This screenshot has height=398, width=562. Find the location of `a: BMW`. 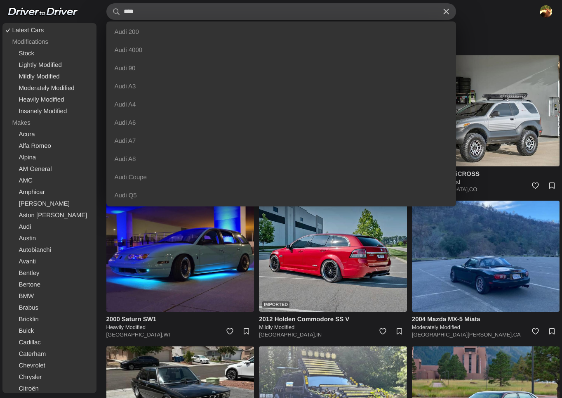

a: BMW is located at coordinates (49, 296).